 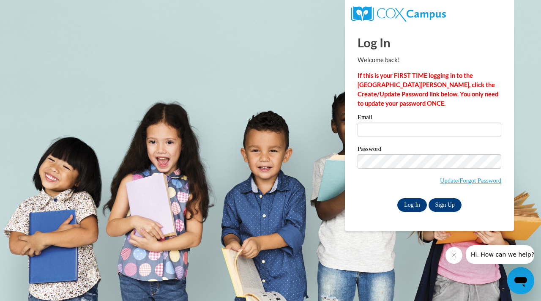 I want to click on img: COX Campus, so click(x=399, y=14).